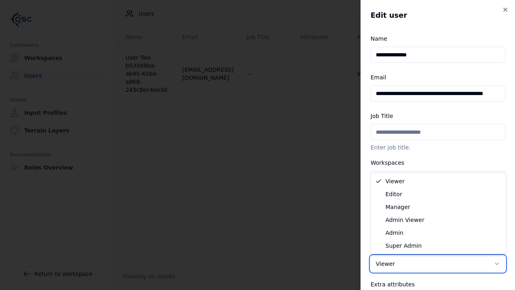 The image size is (515, 290). What do you see at coordinates (394, 233) in the screenshot?
I see `span: Admin` at bounding box center [394, 233].